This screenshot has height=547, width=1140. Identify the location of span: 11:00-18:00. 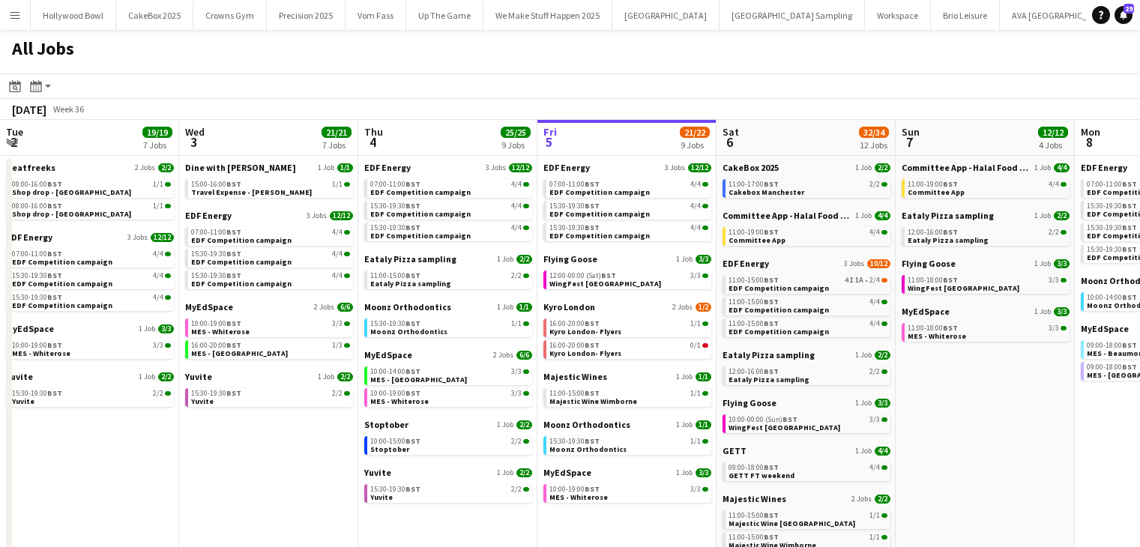
(932, 328).